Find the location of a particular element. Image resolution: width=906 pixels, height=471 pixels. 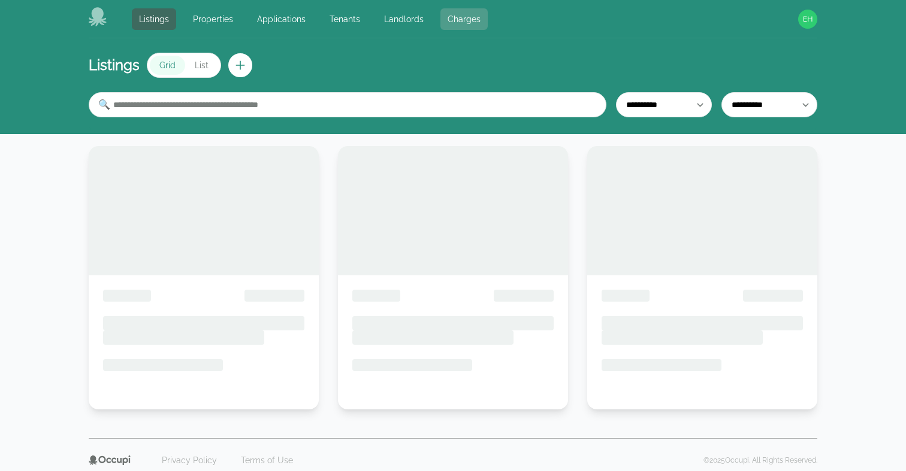

button: Create new listing is located at coordinates (240, 65).